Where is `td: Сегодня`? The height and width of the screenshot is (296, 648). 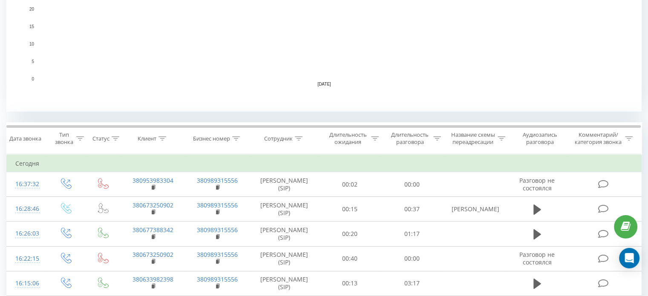 td: Сегодня is located at coordinates (324, 164).